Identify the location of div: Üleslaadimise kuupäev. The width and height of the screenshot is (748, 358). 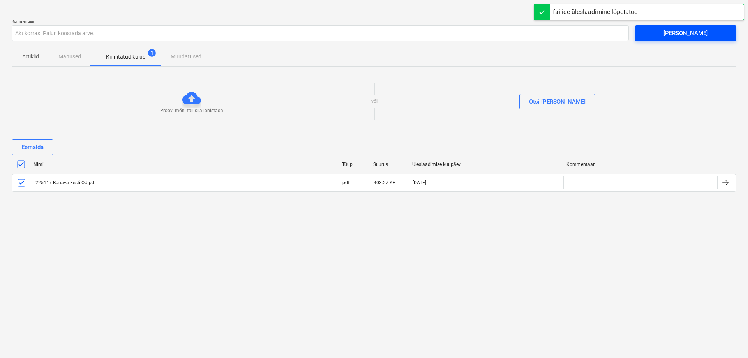
(486, 164).